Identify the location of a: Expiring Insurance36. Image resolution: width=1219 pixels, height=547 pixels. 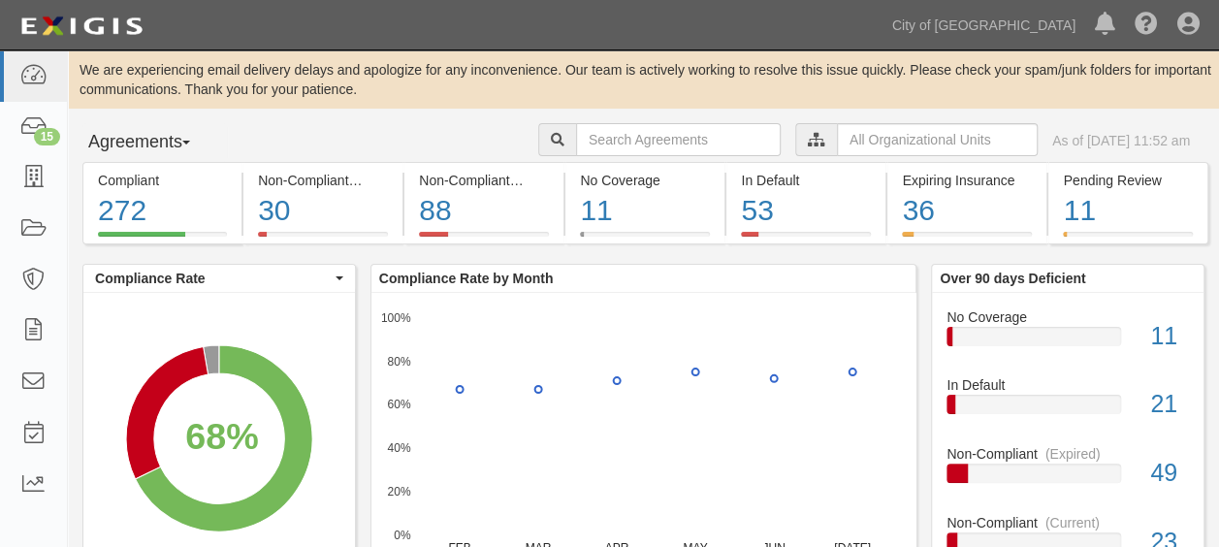
(967, 240).